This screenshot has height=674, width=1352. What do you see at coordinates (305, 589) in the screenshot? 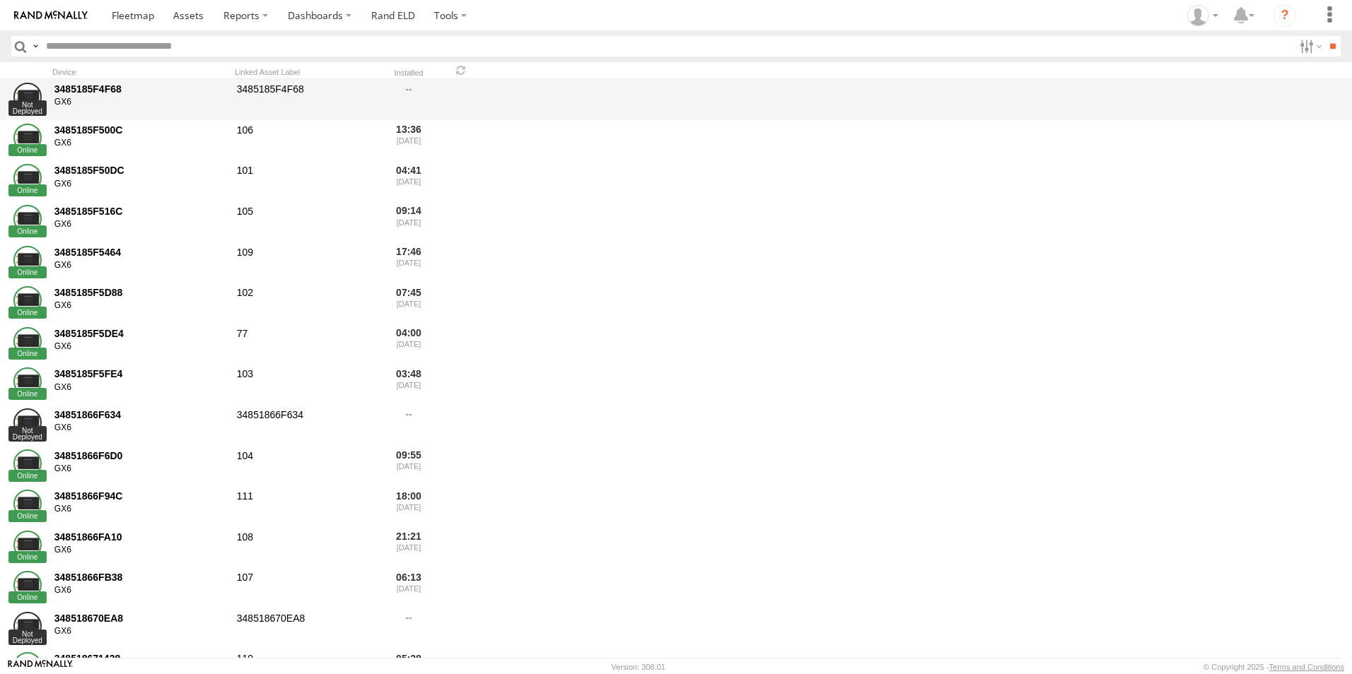
I see `div: 107` at bounding box center [305, 589].